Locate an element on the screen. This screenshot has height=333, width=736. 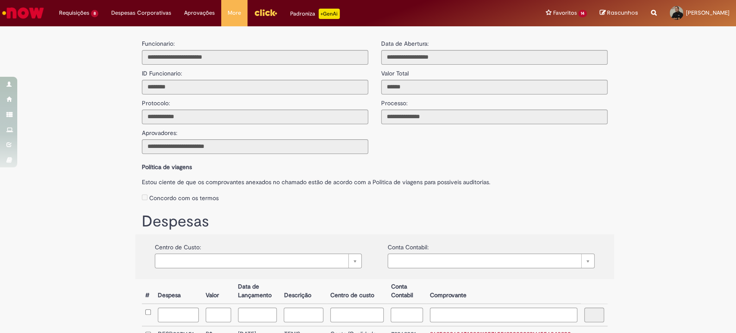
label: Concordo com os termos is located at coordinates (184, 198).